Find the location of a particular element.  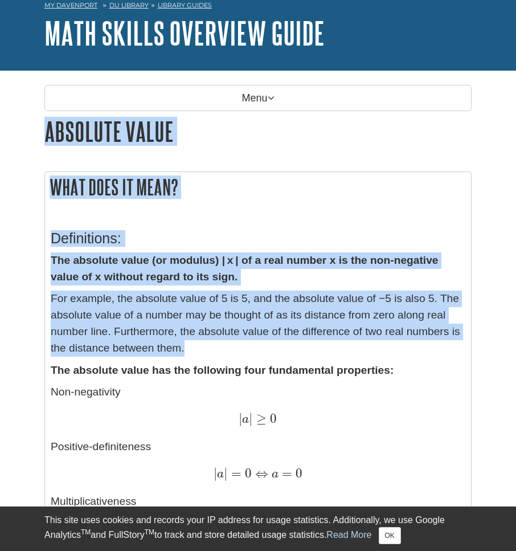

strong: The absolute value (or modulus) | x | of a real number x is the non-negative value of x without r... is located at coordinates (245, 268).